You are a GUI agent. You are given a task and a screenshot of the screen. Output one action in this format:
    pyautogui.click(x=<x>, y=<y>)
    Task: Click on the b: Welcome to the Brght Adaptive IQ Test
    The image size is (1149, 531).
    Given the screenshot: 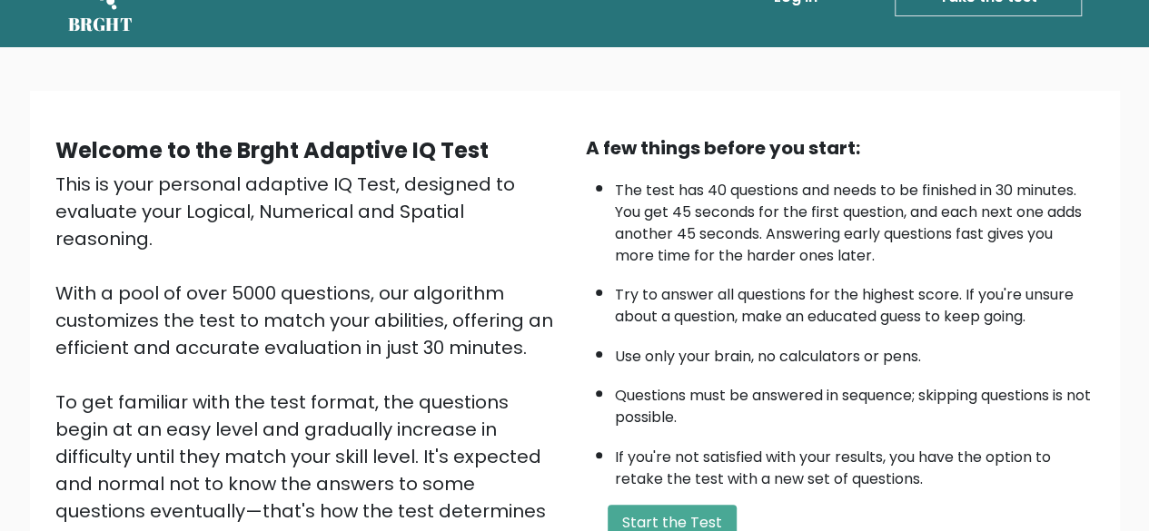 What is the action you would take?
    pyautogui.click(x=271, y=150)
    